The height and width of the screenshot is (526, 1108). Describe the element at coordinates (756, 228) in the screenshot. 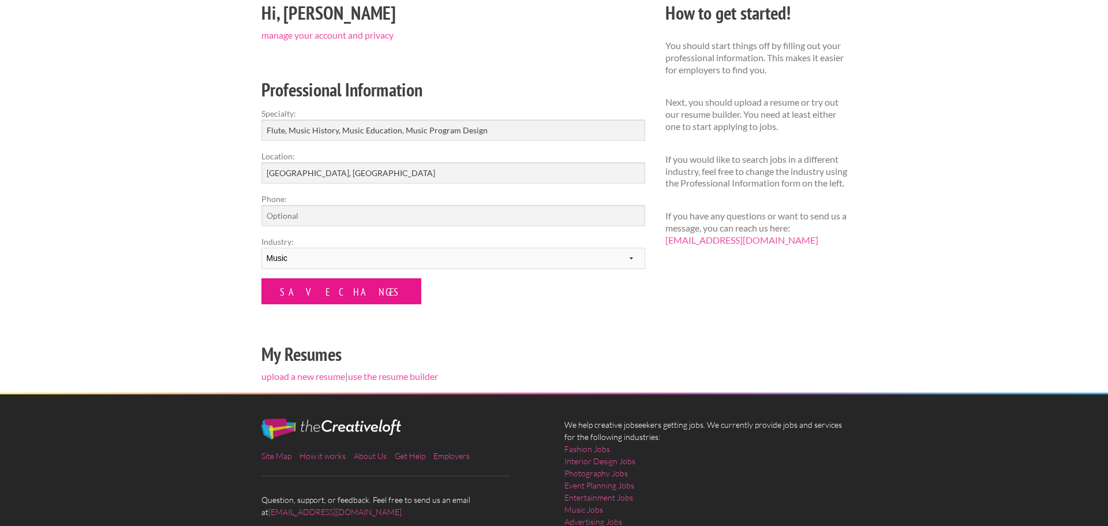

I see `p: If you have any questions or want to send us a message, you can reach us here:` at that location.